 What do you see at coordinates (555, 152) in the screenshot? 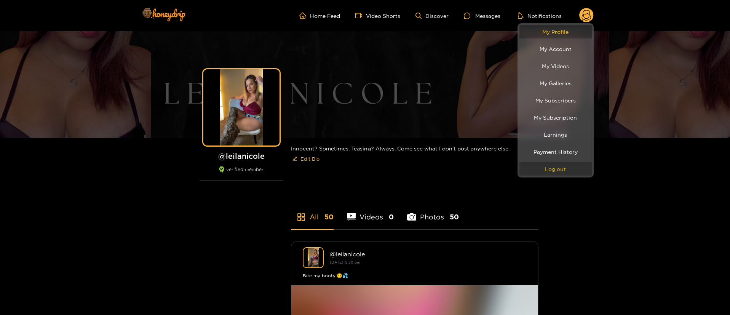
I see `a: Payment History` at bounding box center [555, 152].